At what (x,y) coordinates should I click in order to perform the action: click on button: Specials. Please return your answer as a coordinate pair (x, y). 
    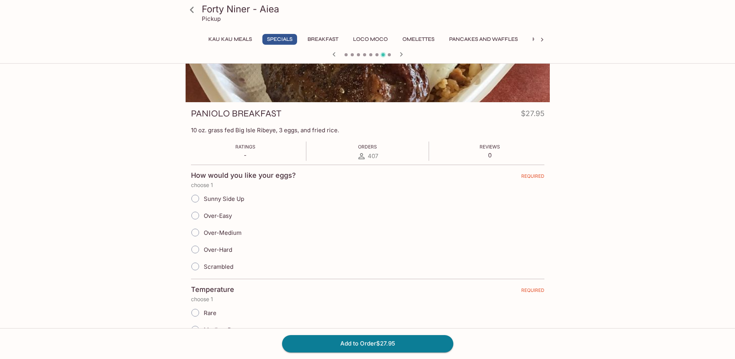
    Looking at the image, I should click on (280, 39).